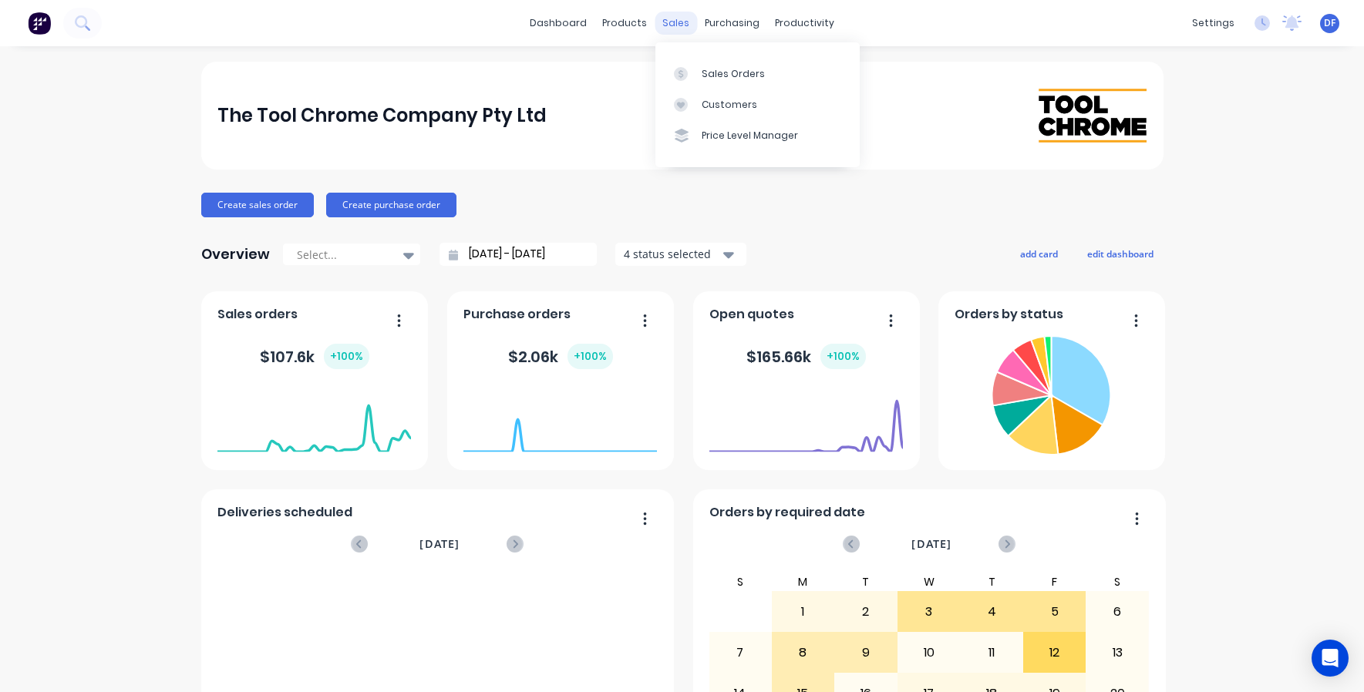  I want to click on a: Sales Orders, so click(757, 73).